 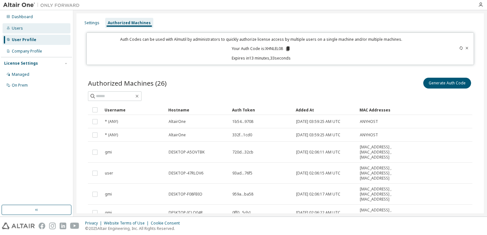 I want to click on span: 959a...ba58, so click(x=243, y=194).